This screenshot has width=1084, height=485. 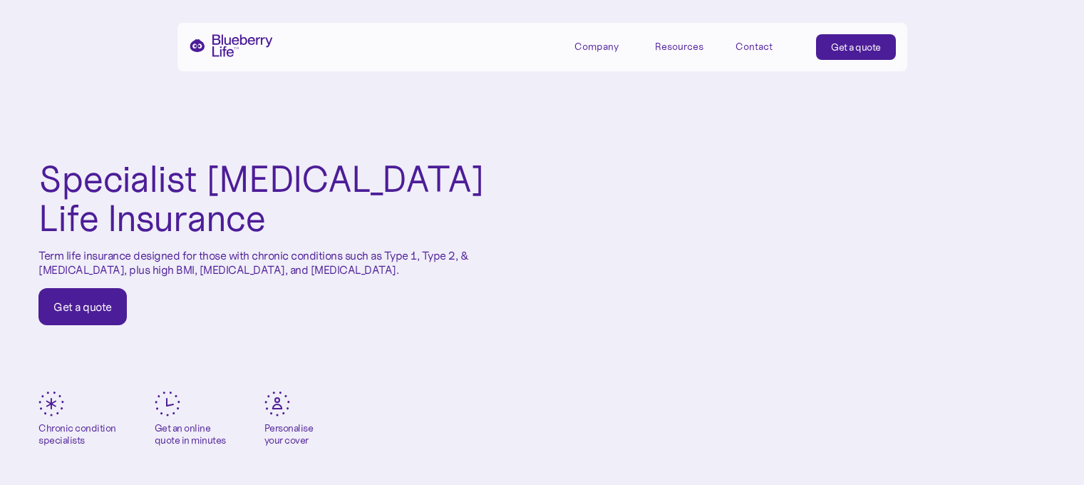 What do you see at coordinates (754, 46) in the screenshot?
I see `div: Contact` at bounding box center [754, 46].